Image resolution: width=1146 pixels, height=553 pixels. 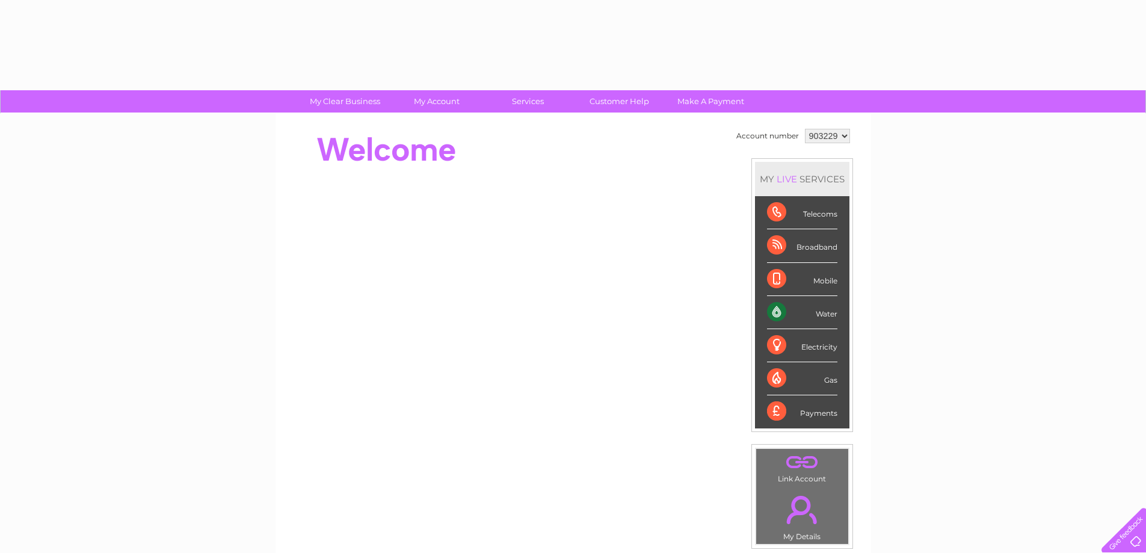 What do you see at coordinates (528, 101) in the screenshot?
I see `a: Services` at bounding box center [528, 101].